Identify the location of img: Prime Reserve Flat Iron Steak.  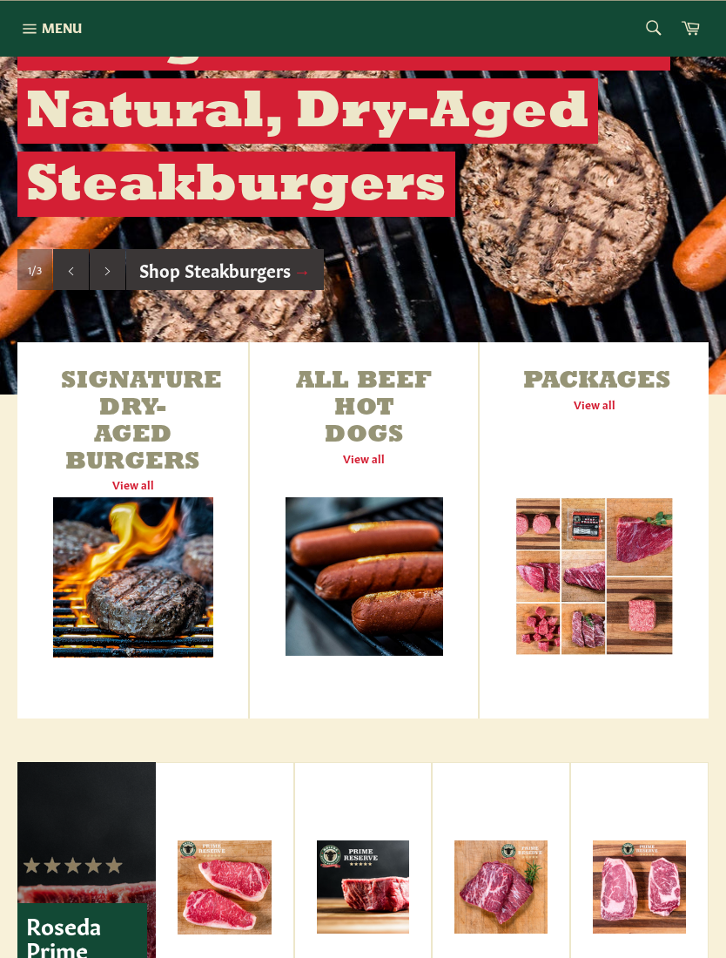
(501, 887).